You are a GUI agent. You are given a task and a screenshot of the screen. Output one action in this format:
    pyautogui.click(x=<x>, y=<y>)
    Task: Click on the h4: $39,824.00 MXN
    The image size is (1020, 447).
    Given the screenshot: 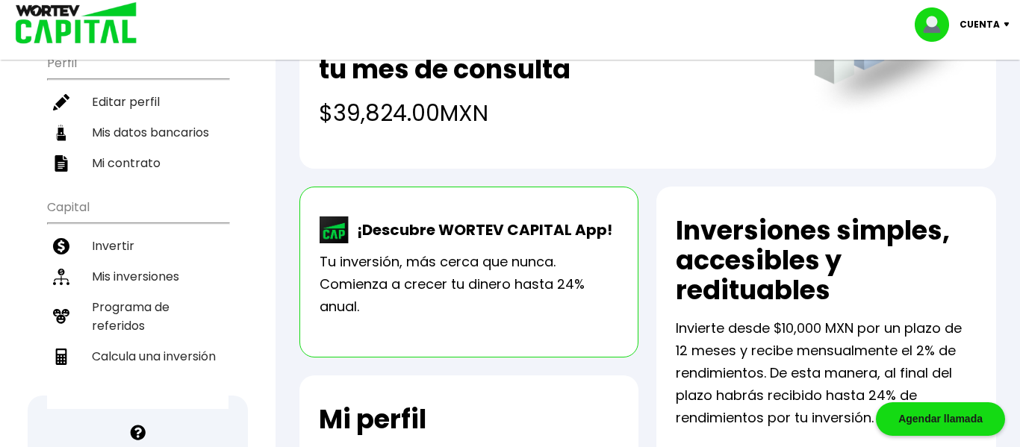 What is the action you would take?
    pyautogui.click(x=551, y=113)
    